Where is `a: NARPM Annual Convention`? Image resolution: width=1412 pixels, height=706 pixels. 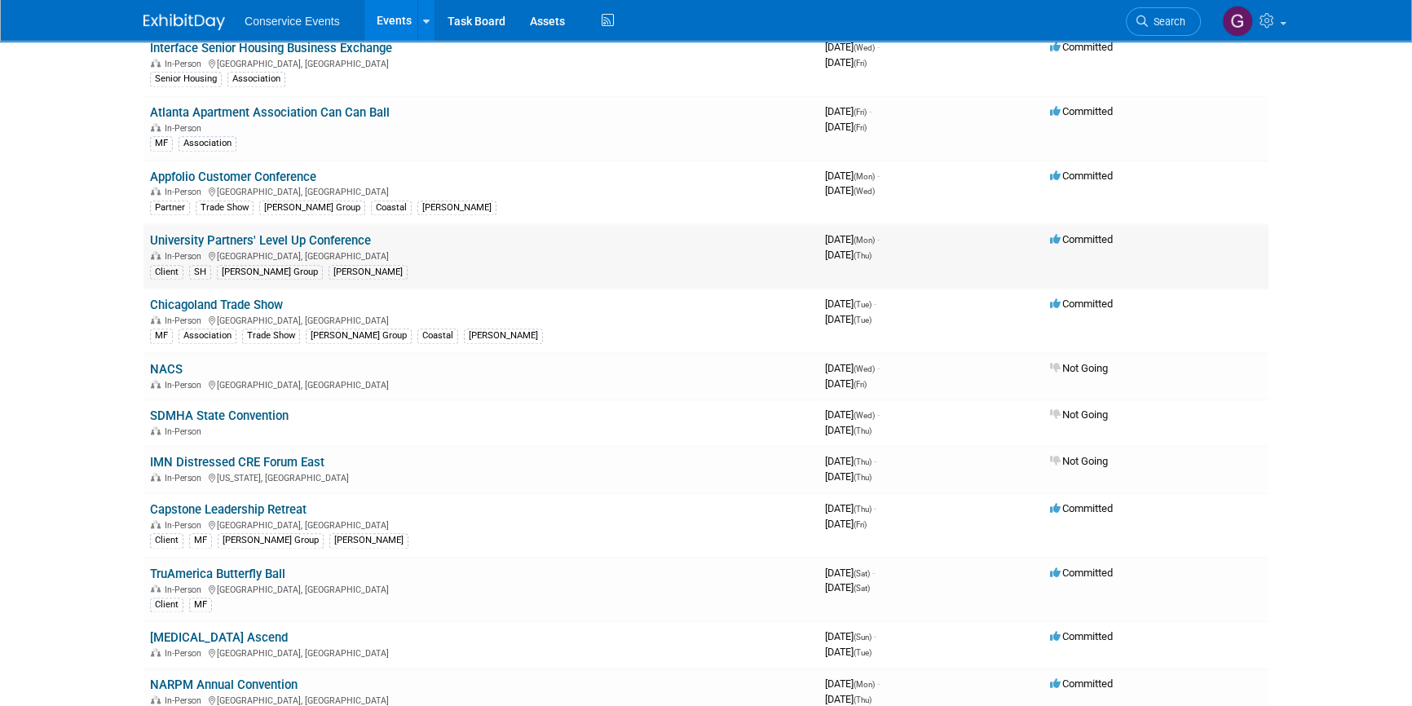
a: NARPM Annual Convention is located at coordinates (223, 685).